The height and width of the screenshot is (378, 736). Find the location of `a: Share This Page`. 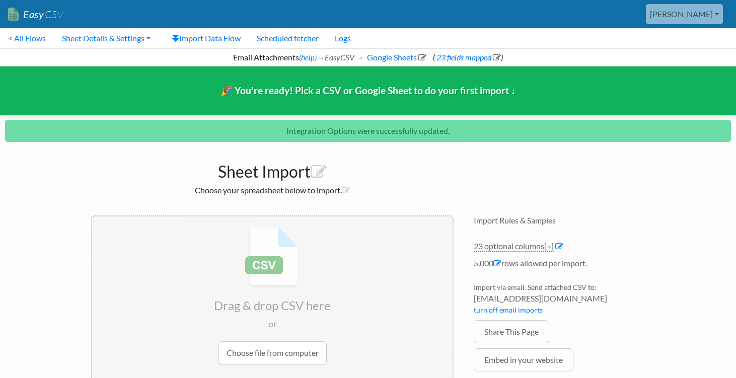

a: Share This Page is located at coordinates (512, 332).